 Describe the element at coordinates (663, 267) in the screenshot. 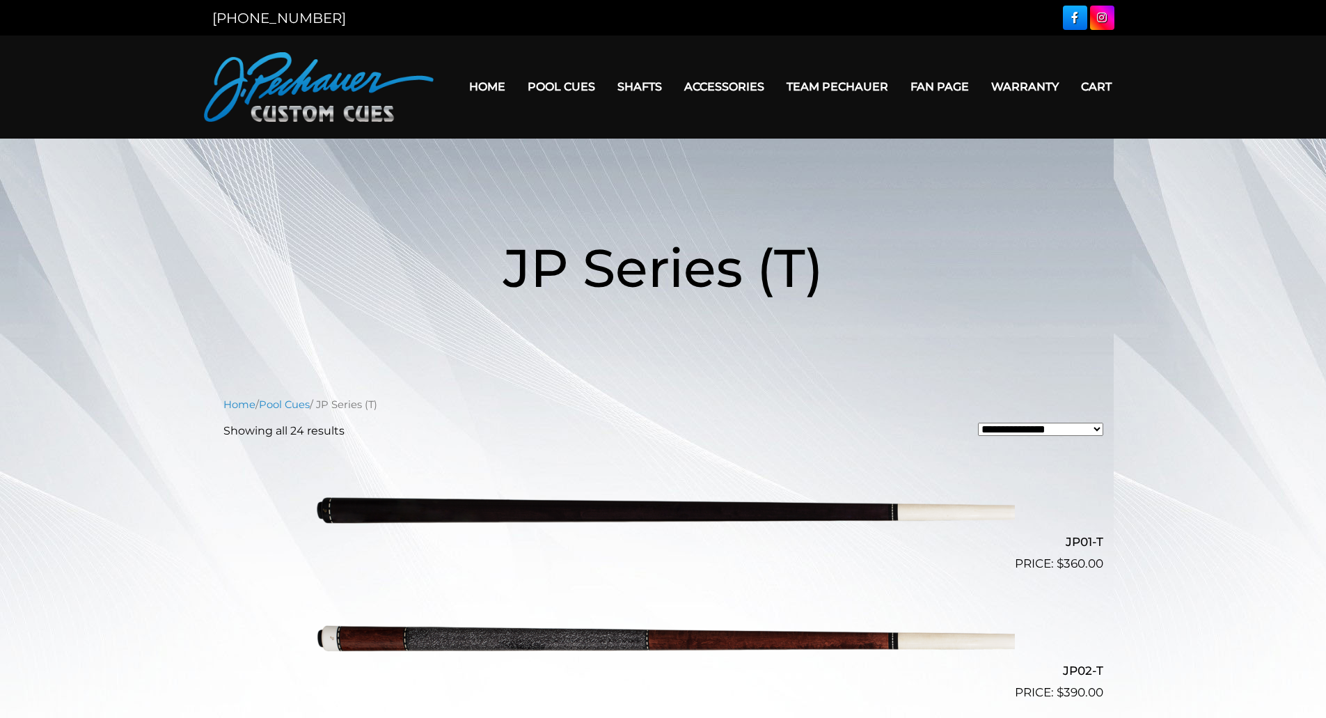

I see `span: JP Series (T)` at that location.